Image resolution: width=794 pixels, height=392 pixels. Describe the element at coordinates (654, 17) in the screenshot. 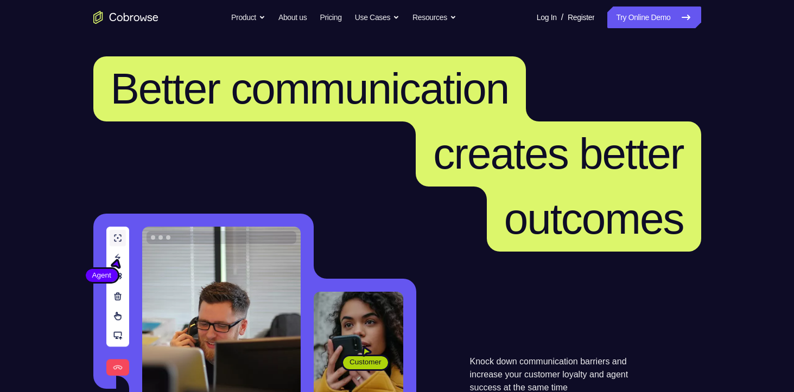

I see `a: Try Online Demo` at that location.